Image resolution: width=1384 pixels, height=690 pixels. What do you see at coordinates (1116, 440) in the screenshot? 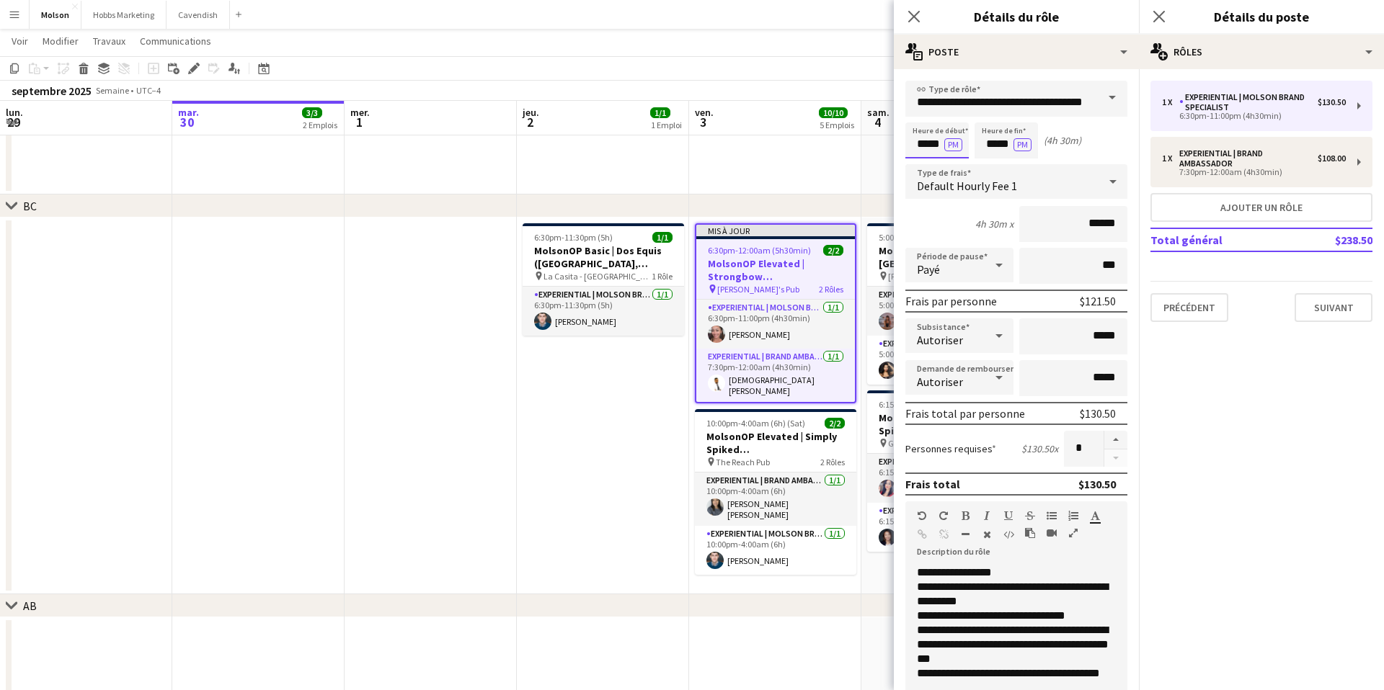
I see `button: Augmenter` at bounding box center [1116, 440].